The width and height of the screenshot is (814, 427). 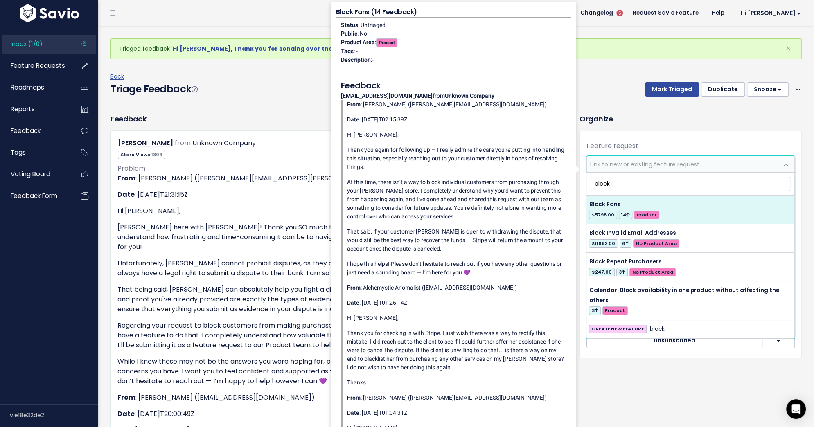 What do you see at coordinates (157, 155) in the screenshot?
I see `span: 1306` at bounding box center [157, 155].